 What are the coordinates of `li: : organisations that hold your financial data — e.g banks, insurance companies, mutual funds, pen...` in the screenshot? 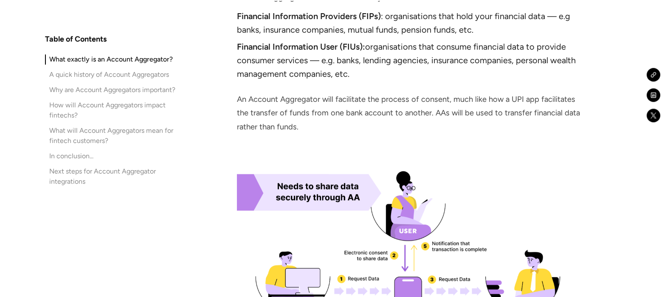 It's located at (410, 23).